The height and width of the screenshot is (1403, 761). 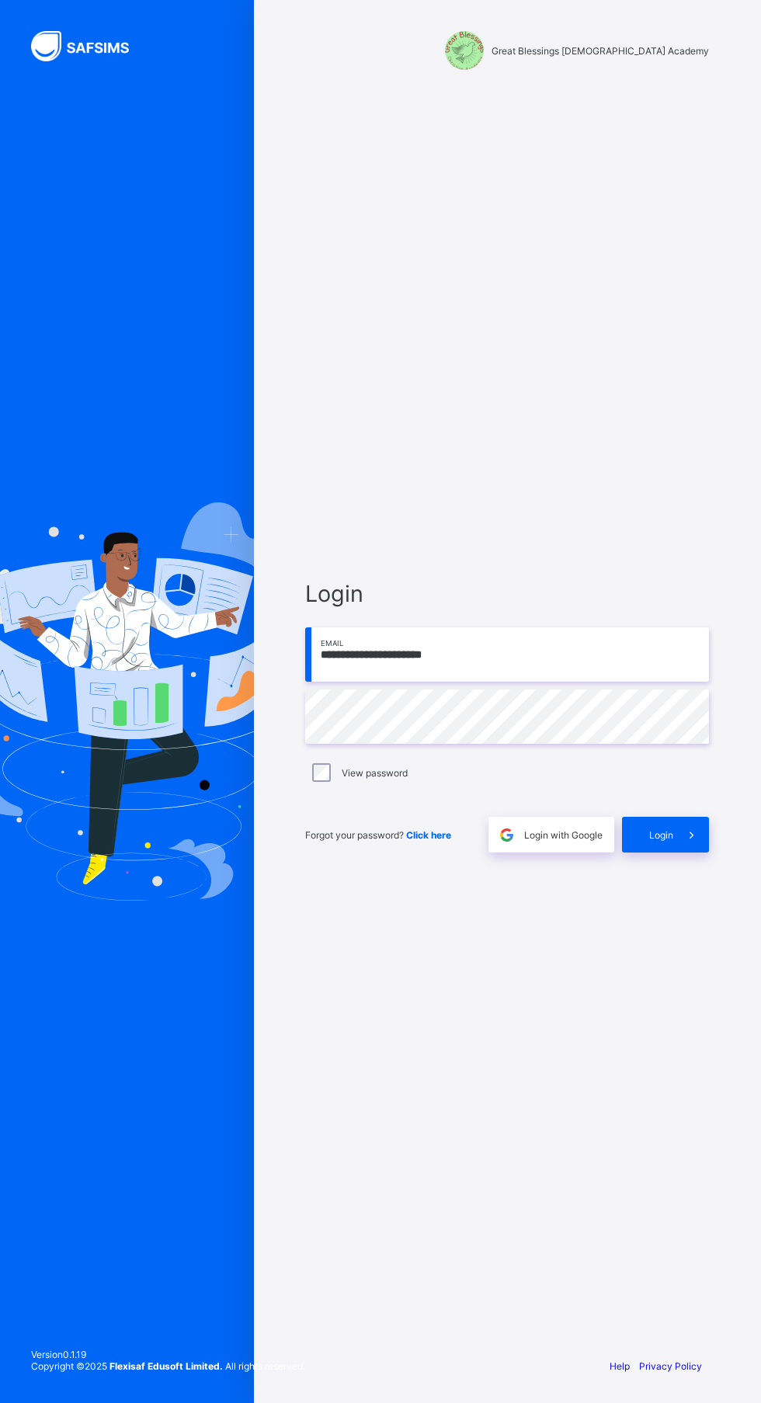 I want to click on span: Version 0.1.19, so click(x=168, y=1354).